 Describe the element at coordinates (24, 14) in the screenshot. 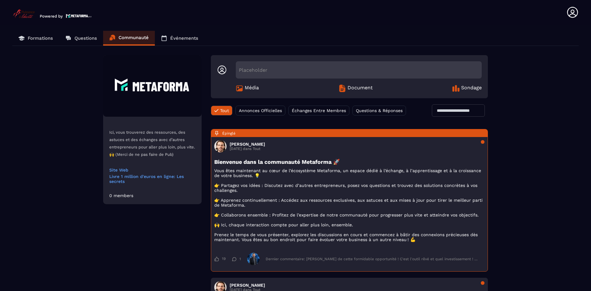

I see `img: logo-branding` at that location.